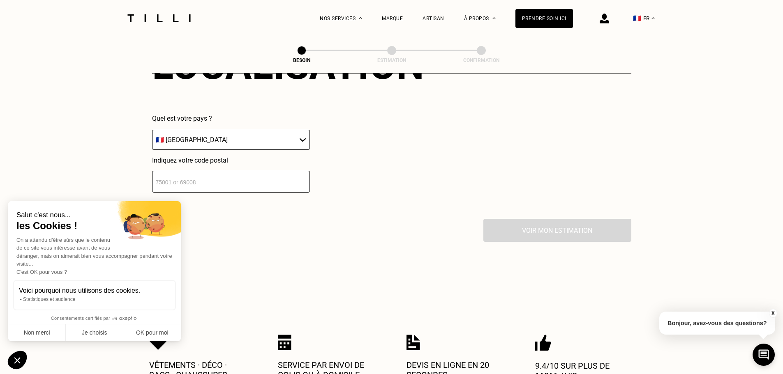 The width and height of the screenshot is (783, 374). What do you see at coordinates (159, 18) in the screenshot?
I see `a: Logo du service de couturière Tilli` at bounding box center [159, 18].